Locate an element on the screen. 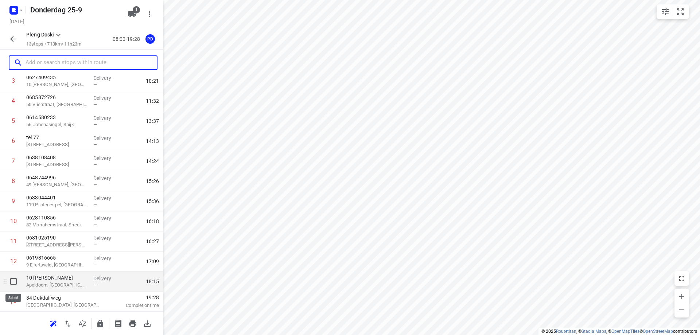 This screenshot has height=335, width=700. span: 18:15 is located at coordinates (152, 282).